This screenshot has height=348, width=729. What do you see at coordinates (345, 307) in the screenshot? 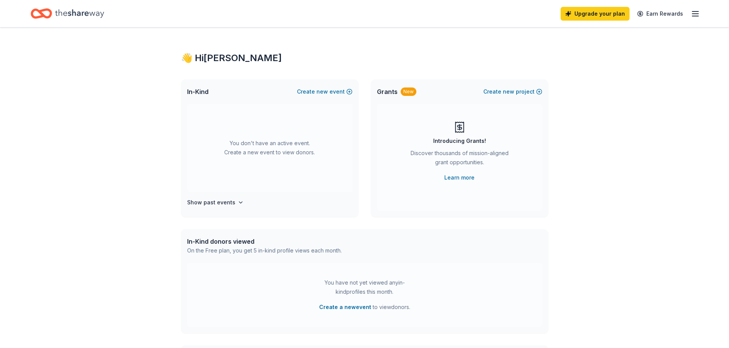
I see `button: Create a newevent` at bounding box center [345, 307].